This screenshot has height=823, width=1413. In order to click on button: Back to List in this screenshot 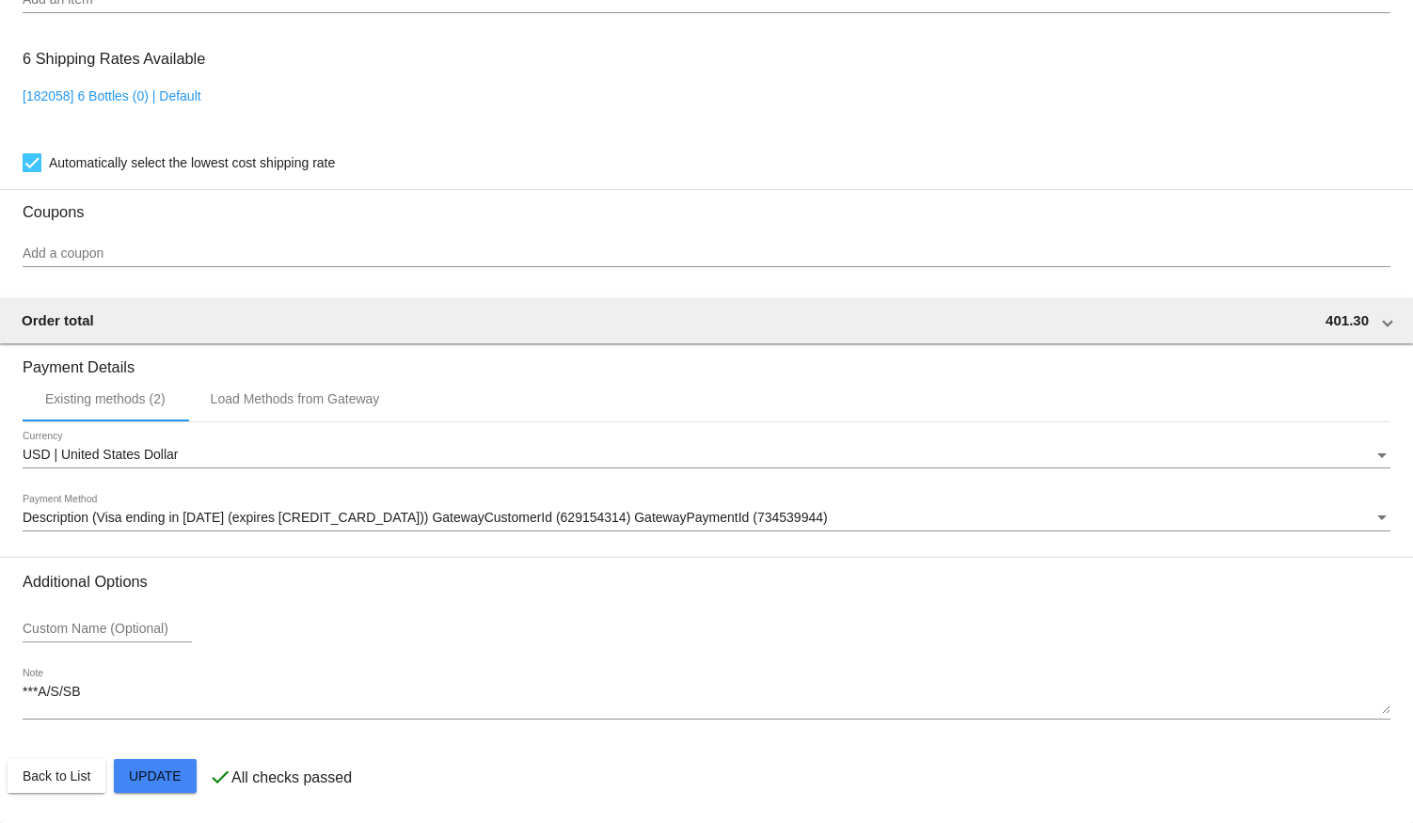, I will do `click(56, 776)`.